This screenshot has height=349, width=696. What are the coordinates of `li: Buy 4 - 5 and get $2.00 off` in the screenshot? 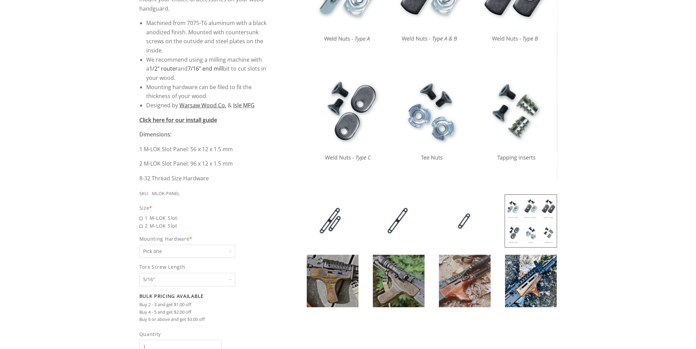 It's located at (205, 312).